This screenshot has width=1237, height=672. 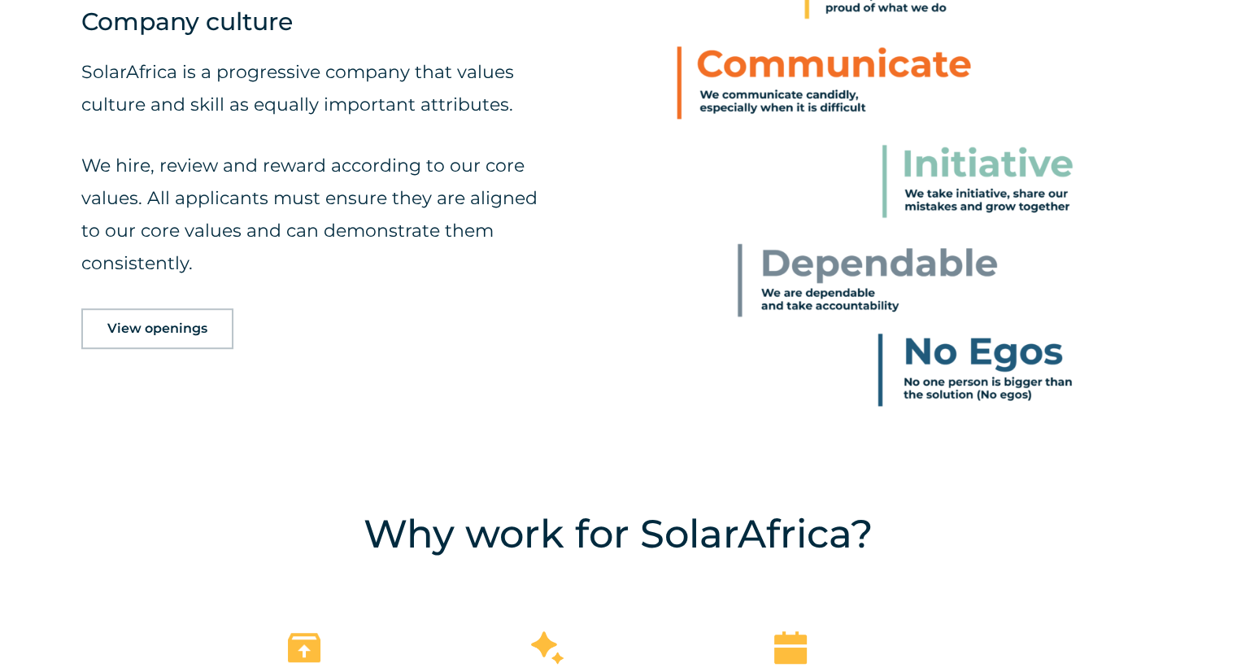 I want to click on span: We hire, review and reward according to our core values. All applicants must ensure they are alig..., so click(x=309, y=214).